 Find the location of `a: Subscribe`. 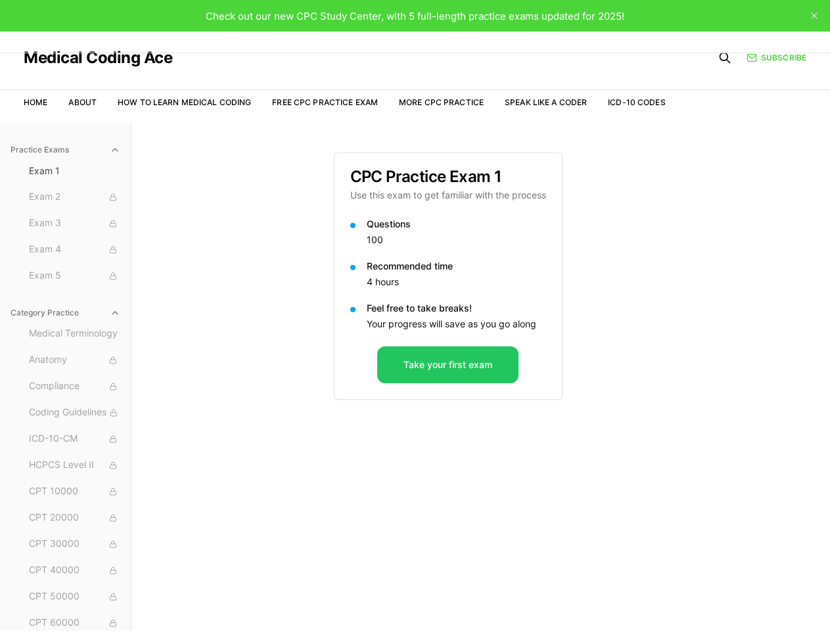

a: Subscribe is located at coordinates (776, 58).